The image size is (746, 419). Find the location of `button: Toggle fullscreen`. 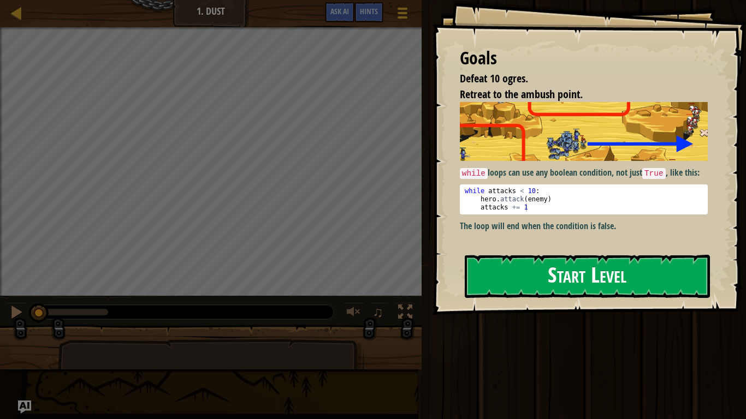

button: Toggle fullscreen is located at coordinates (405, 314).